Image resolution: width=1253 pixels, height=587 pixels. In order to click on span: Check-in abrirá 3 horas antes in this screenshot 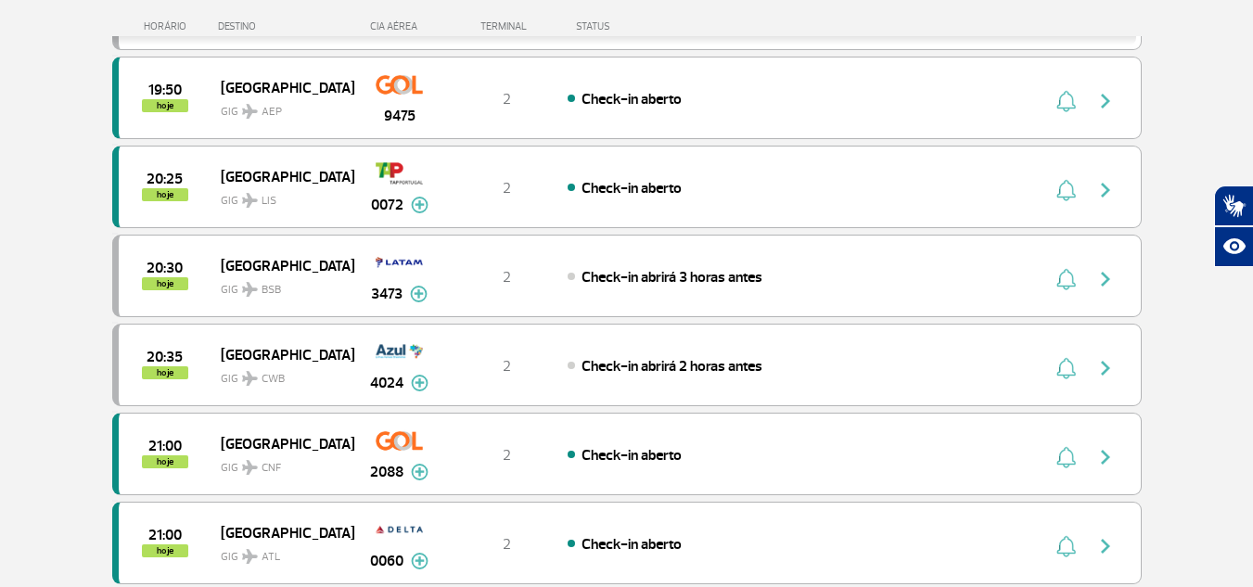, I will do `click(672, 277)`.